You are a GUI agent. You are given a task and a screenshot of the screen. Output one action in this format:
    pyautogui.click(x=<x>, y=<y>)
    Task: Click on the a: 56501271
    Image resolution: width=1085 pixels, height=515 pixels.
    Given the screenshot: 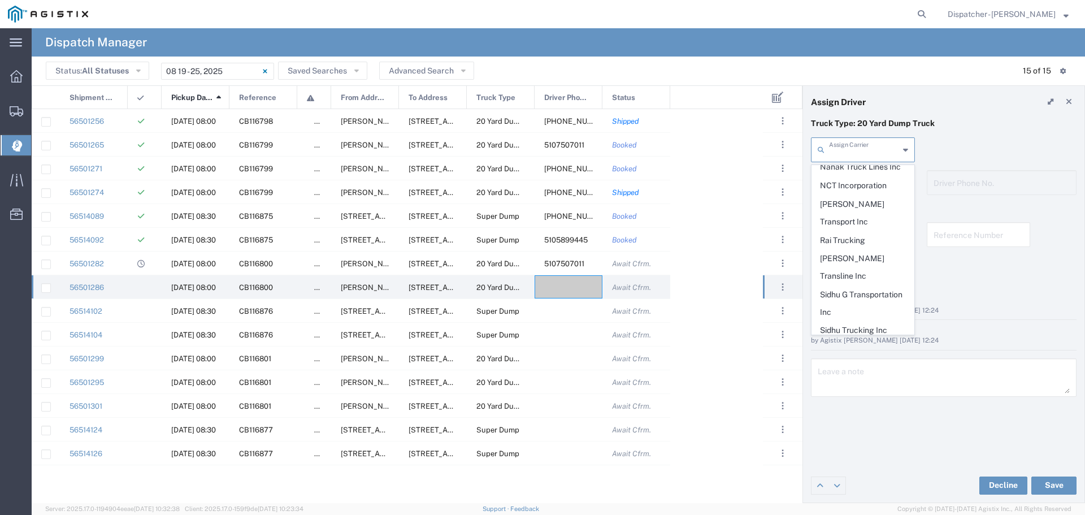 What is the action you would take?
    pyautogui.click(x=86, y=168)
    